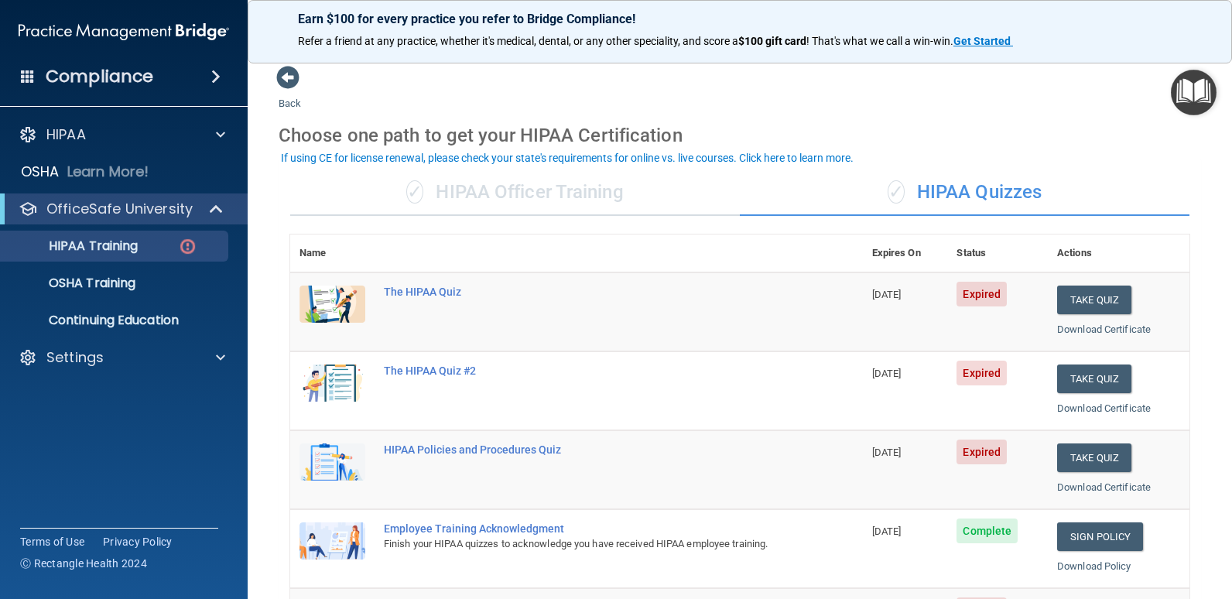 This screenshot has width=1232, height=599. I want to click on a: Terms of Use, so click(52, 542).